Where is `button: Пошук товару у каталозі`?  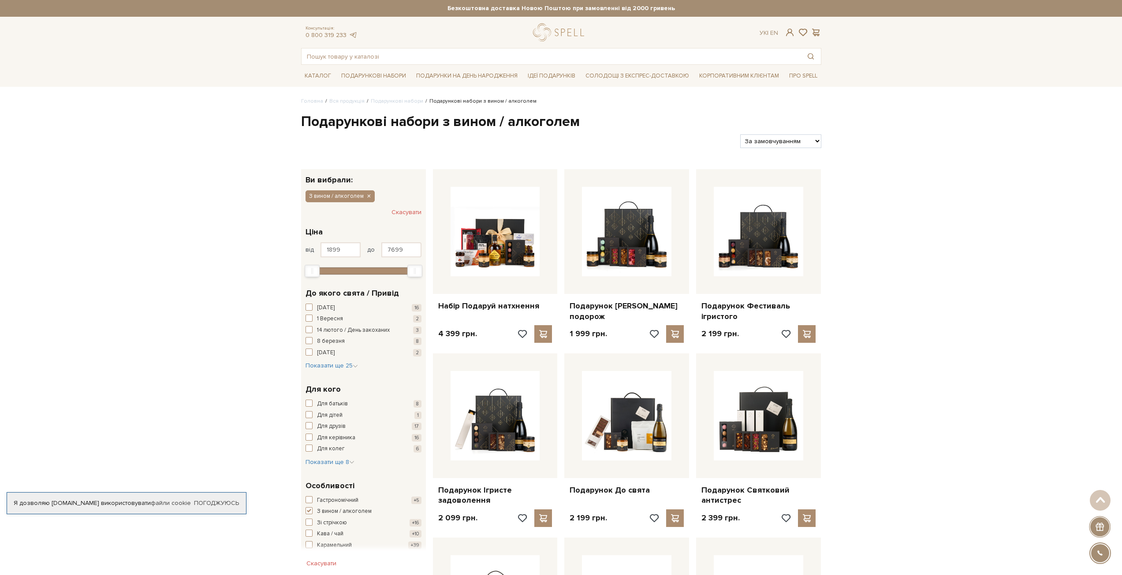
button: Пошук товару у каталозі is located at coordinates (811, 56).